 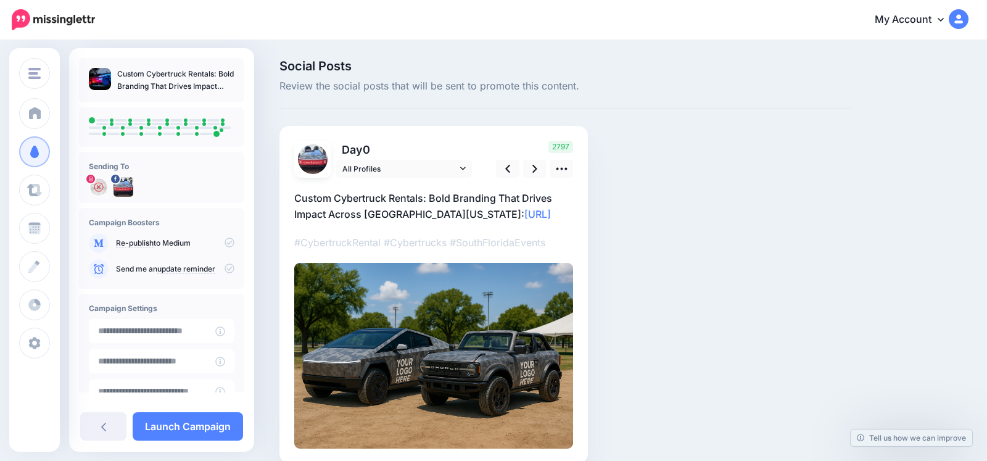 I want to click on img: 5566f442d28a1652bbad896f48e0d7e4_thumb.jpg, so click(x=100, y=79).